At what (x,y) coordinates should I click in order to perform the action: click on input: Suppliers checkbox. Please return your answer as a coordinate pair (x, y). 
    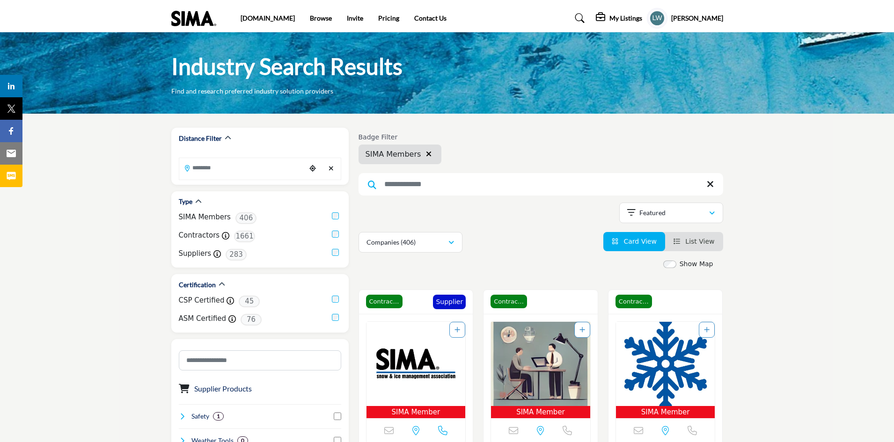
    Looking at the image, I should click on (335, 252).